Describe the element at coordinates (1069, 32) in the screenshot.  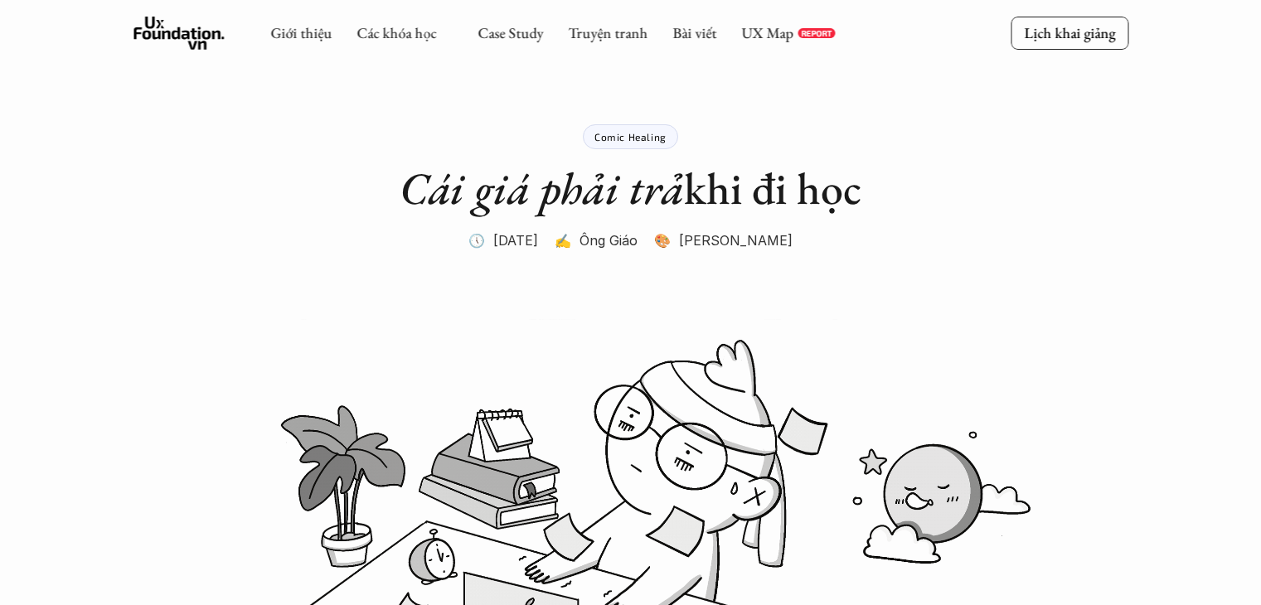
I see `p: Lịch khai giảng` at that location.